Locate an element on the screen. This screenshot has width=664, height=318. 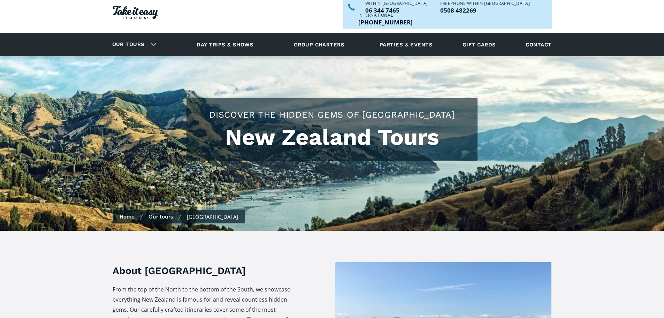
p: 06 344 7465 is located at coordinates (397, 10).